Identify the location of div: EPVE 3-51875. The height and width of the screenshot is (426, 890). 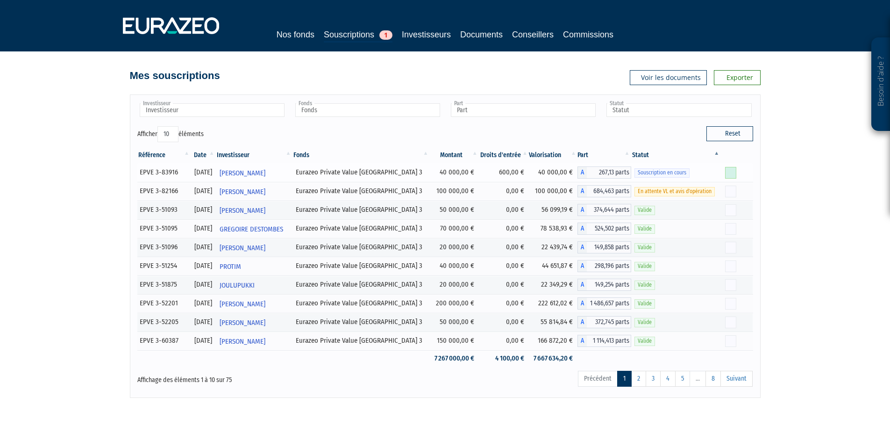
(164, 284).